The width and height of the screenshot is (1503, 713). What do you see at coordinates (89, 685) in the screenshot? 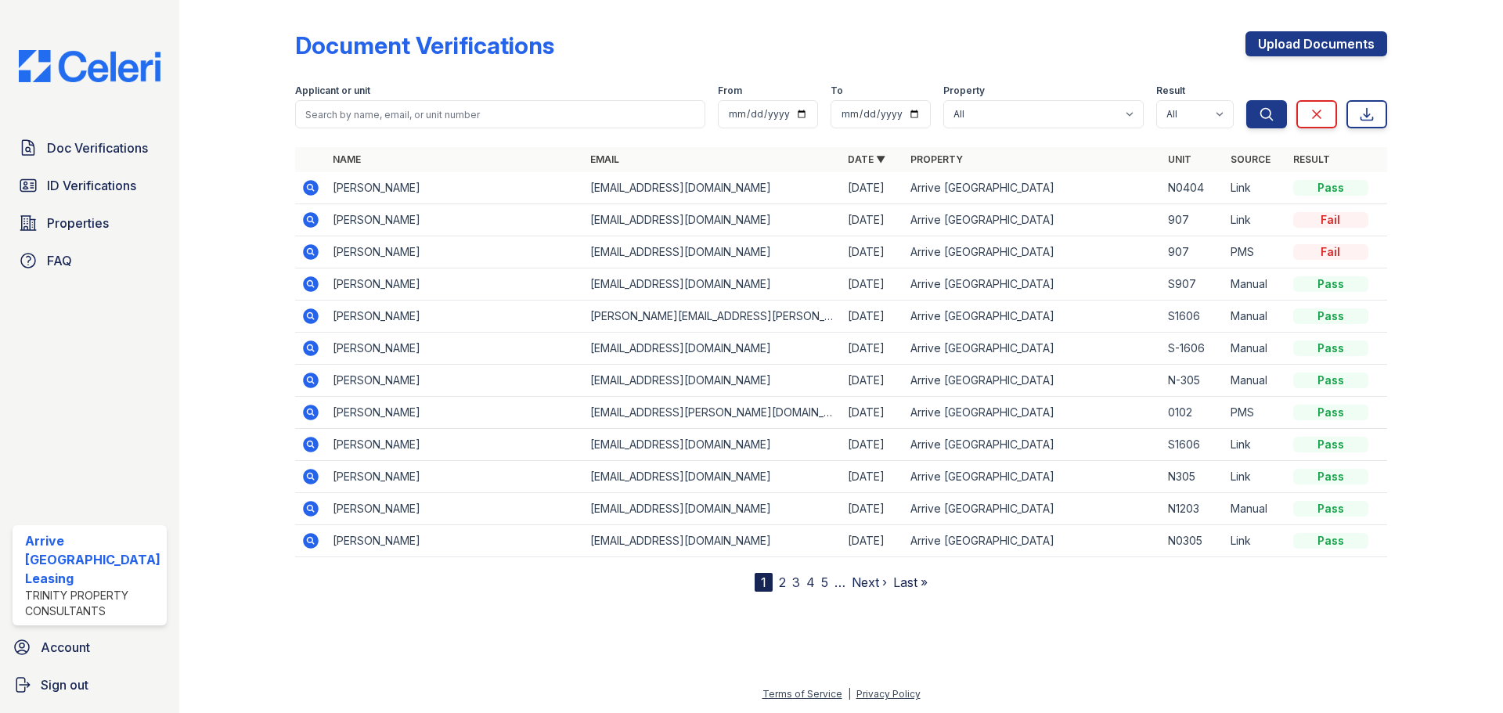
I see `button: Sign out` at bounding box center [89, 685].